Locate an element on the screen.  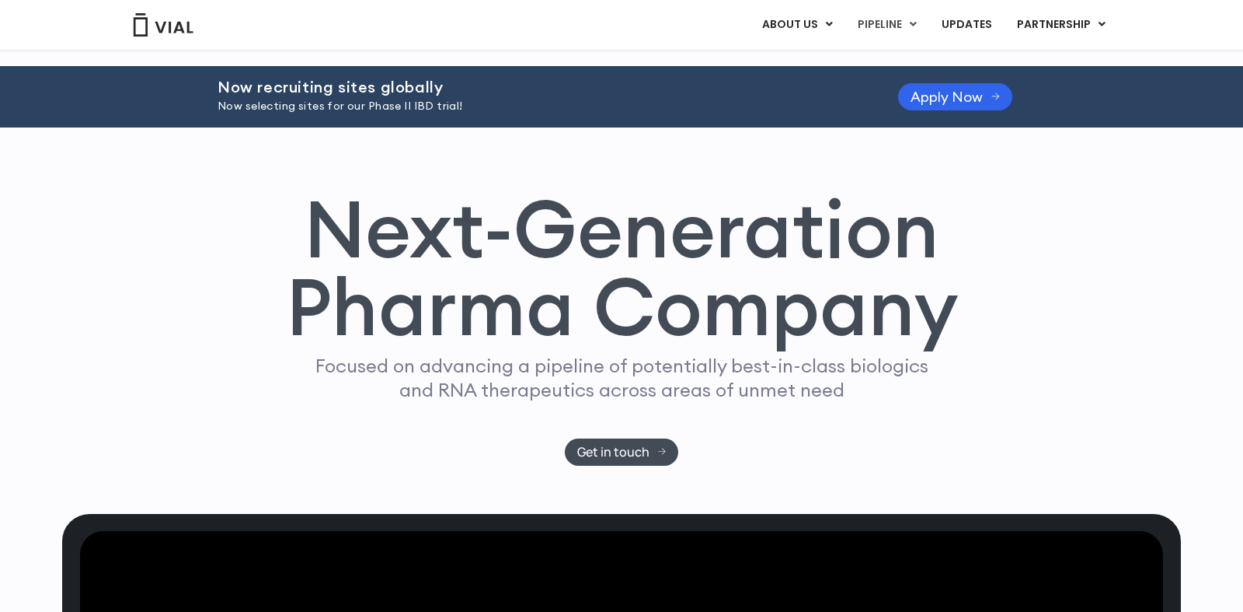
a: PARTNERSHIPMenu Toggle is located at coordinates (1062, 25).